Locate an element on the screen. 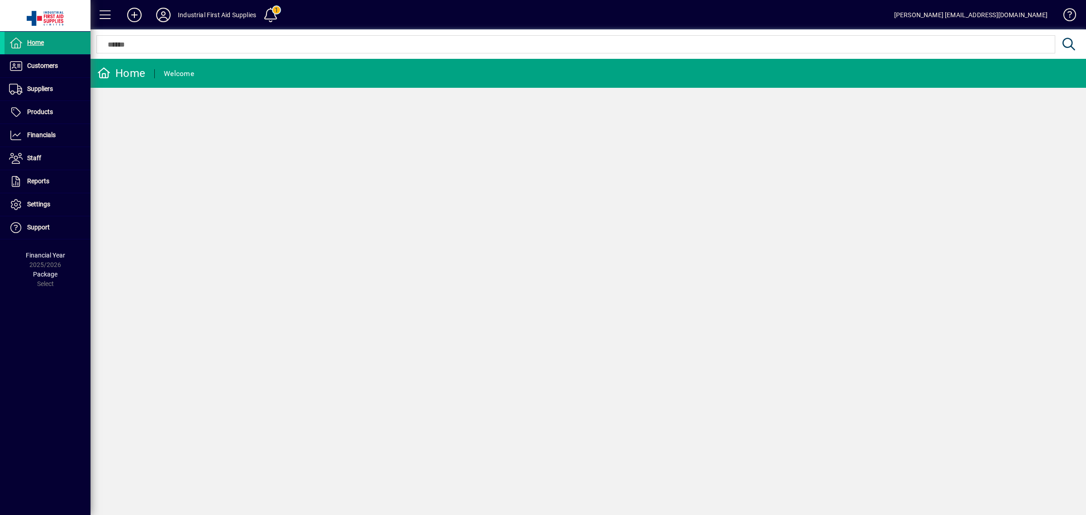 This screenshot has width=1086, height=515. a: Financials is located at coordinates (47, 135).